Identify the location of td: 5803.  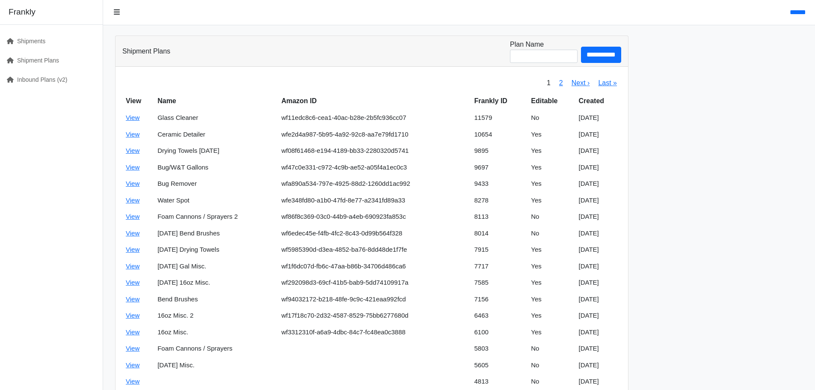
(499, 348).